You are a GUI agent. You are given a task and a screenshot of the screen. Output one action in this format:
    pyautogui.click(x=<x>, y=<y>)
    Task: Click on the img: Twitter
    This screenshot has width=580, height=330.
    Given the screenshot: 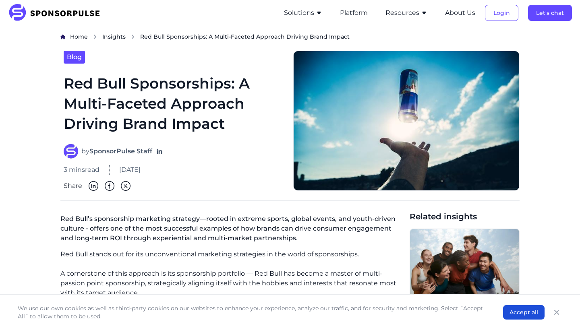 What is the action you would take?
    pyautogui.click(x=126, y=186)
    